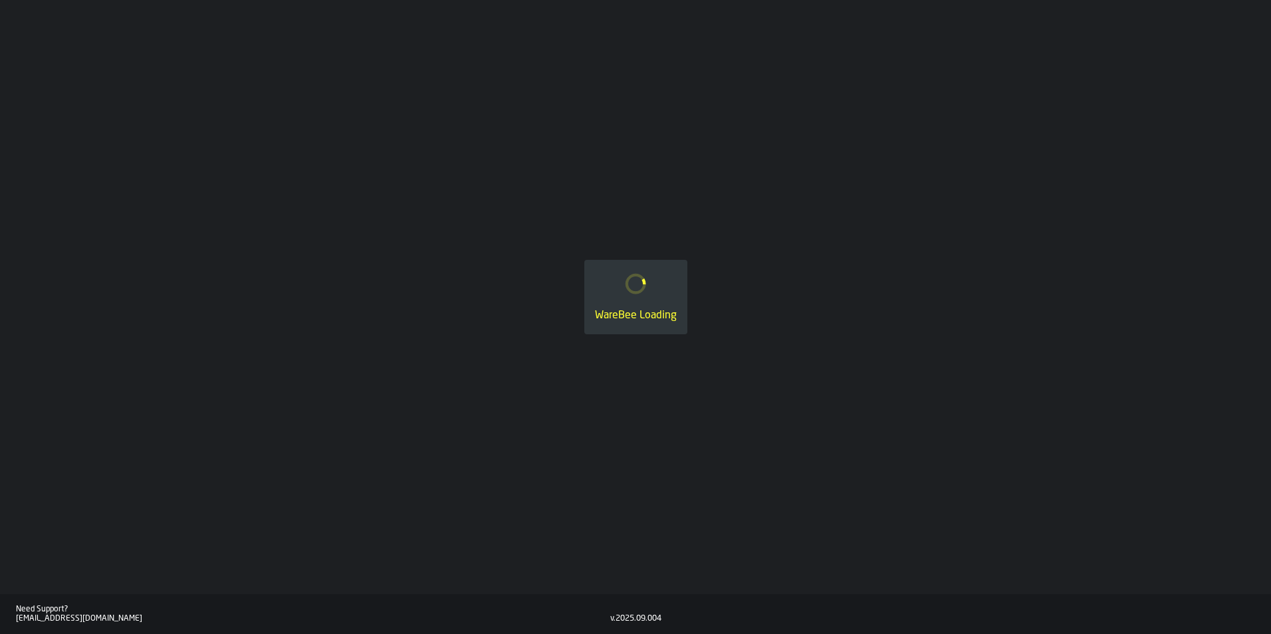 This screenshot has width=1271, height=634. What do you see at coordinates (638, 619) in the screenshot?
I see `div: 2025.09.004` at bounding box center [638, 619].